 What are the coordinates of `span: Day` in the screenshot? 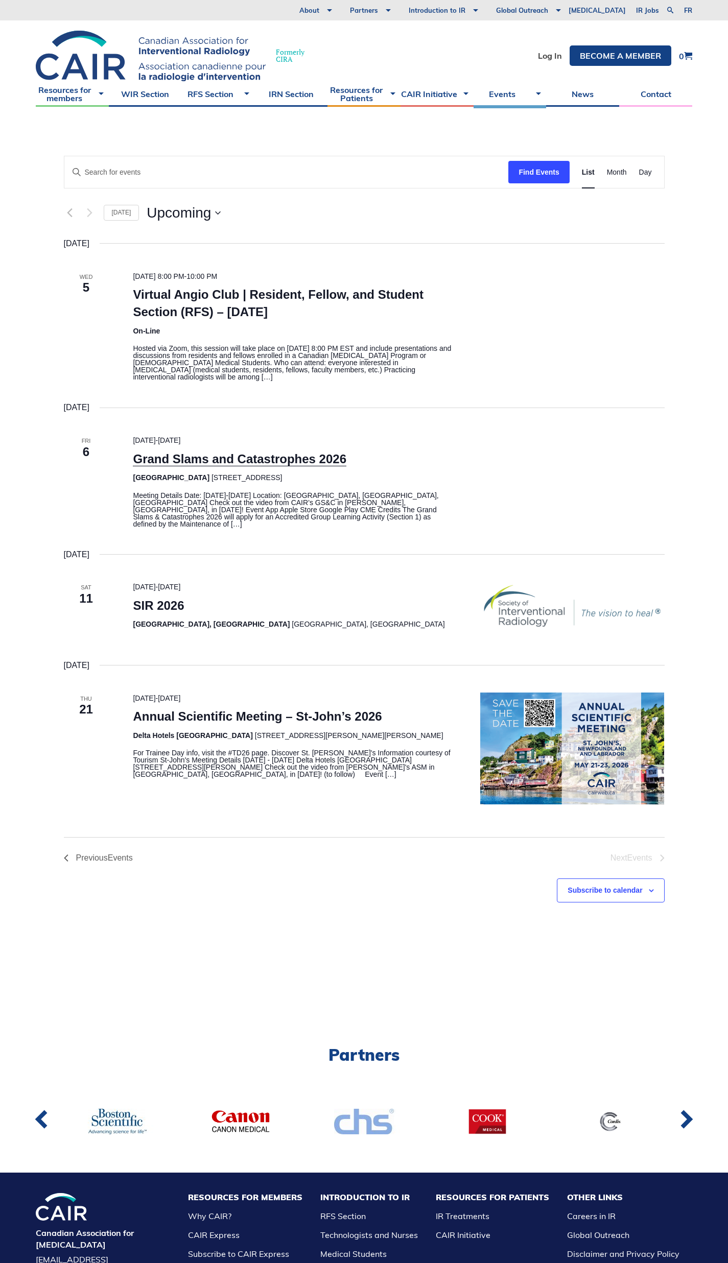 It's located at (645, 172).